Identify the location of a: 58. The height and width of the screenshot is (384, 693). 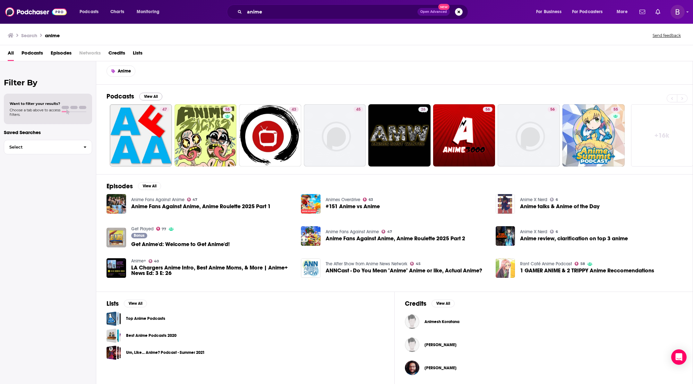
(580, 264).